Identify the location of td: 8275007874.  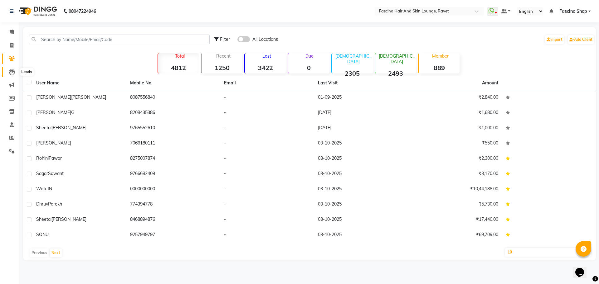
(173, 159).